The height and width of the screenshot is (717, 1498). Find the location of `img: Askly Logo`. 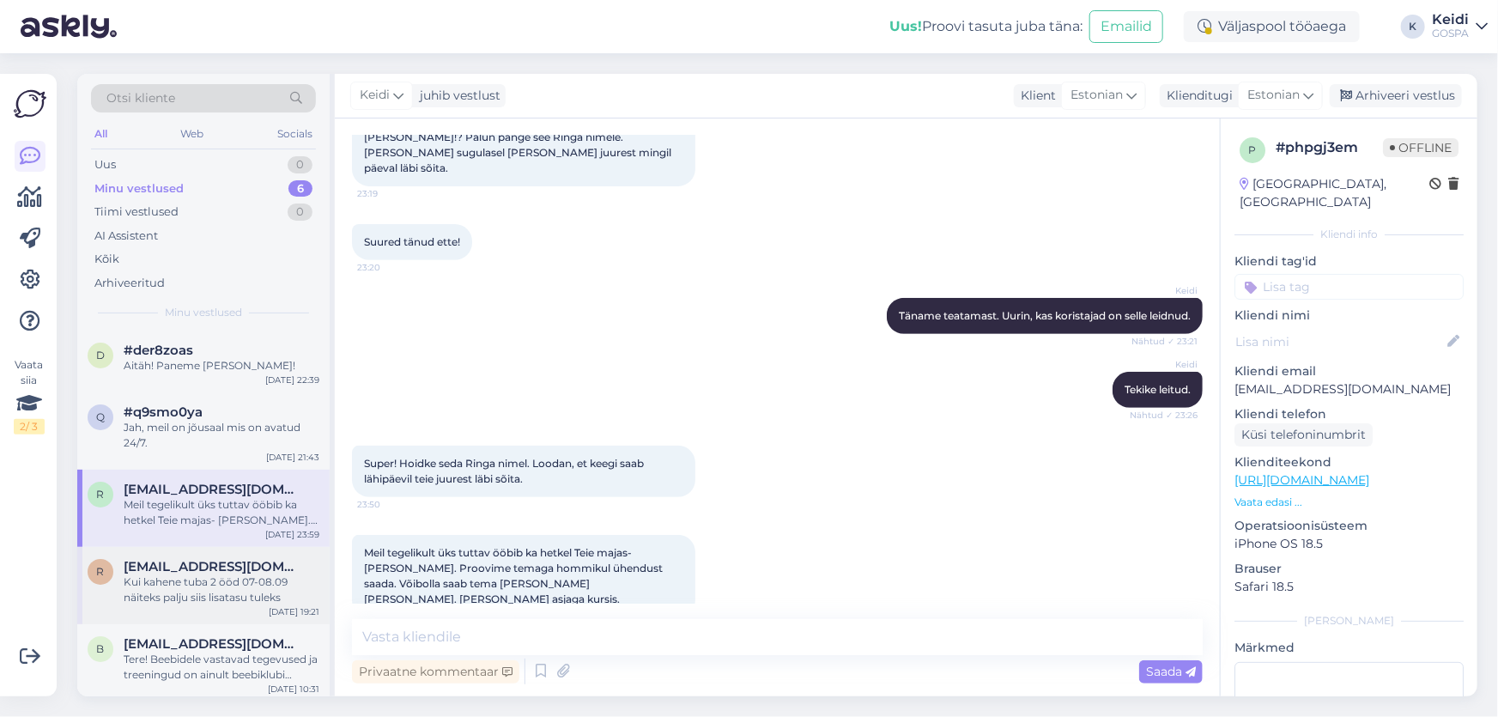

img: Askly Logo is located at coordinates (30, 104).